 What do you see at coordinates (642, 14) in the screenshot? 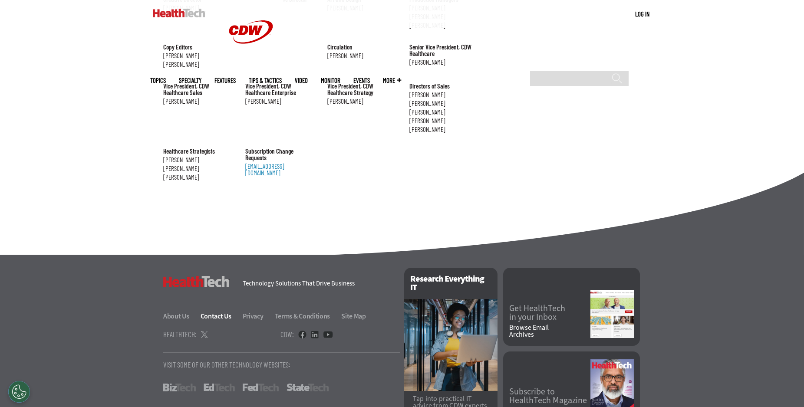
I see `a: Log in` at bounding box center [642, 14].